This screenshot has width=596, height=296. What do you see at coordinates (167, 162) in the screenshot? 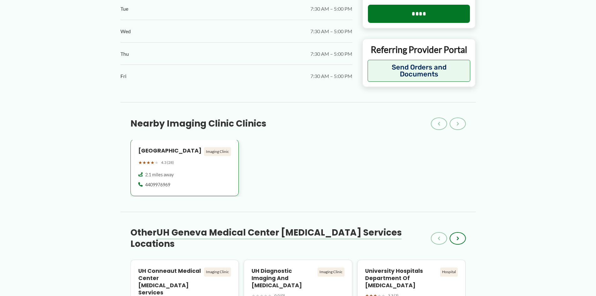
I see `span: 4.3 (28)` at bounding box center [167, 162].